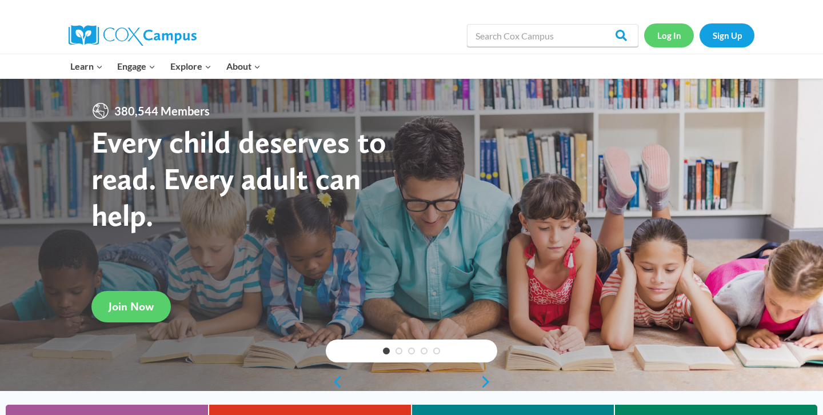 The height and width of the screenshot is (415, 823). I want to click on a: 3, so click(411, 351).